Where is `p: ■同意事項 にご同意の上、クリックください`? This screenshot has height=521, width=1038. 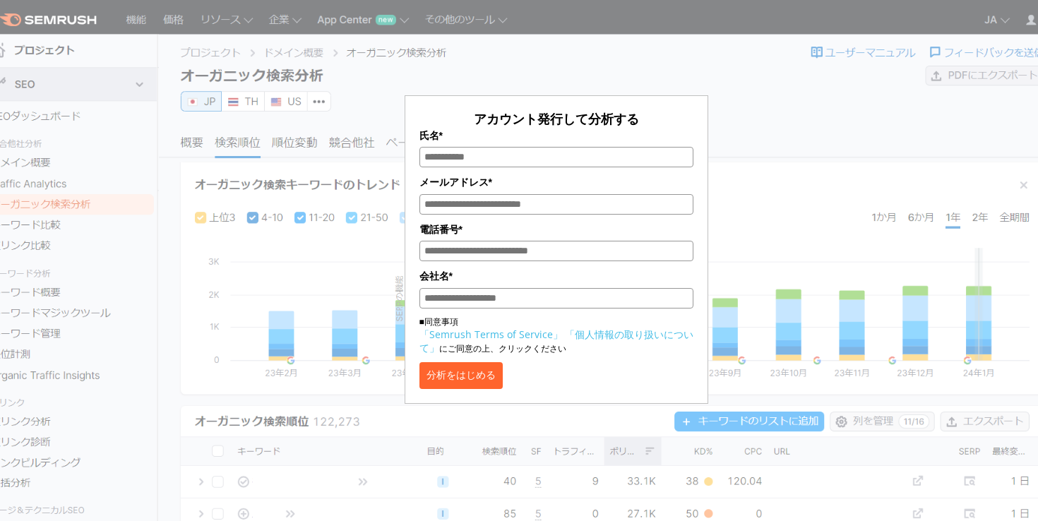 p: ■同意事項 にご同意の上、クリックください is located at coordinates (557, 336).